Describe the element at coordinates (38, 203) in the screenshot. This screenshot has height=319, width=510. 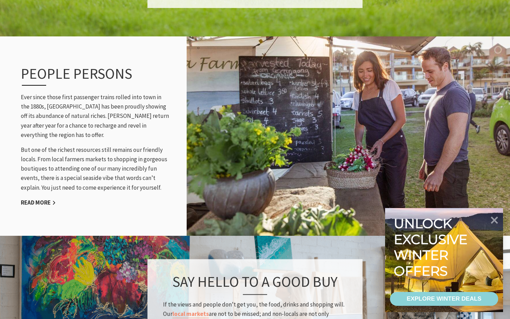
I see `a: Read More` at that location.